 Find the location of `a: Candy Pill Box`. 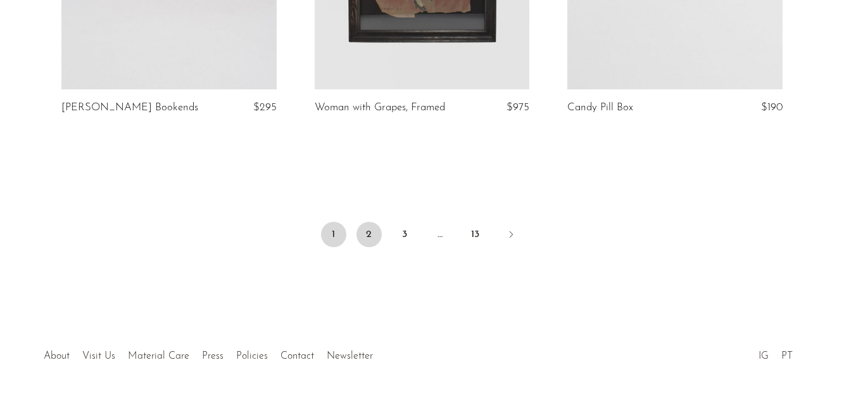

a: Candy Pill Box is located at coordinates (600, 108).